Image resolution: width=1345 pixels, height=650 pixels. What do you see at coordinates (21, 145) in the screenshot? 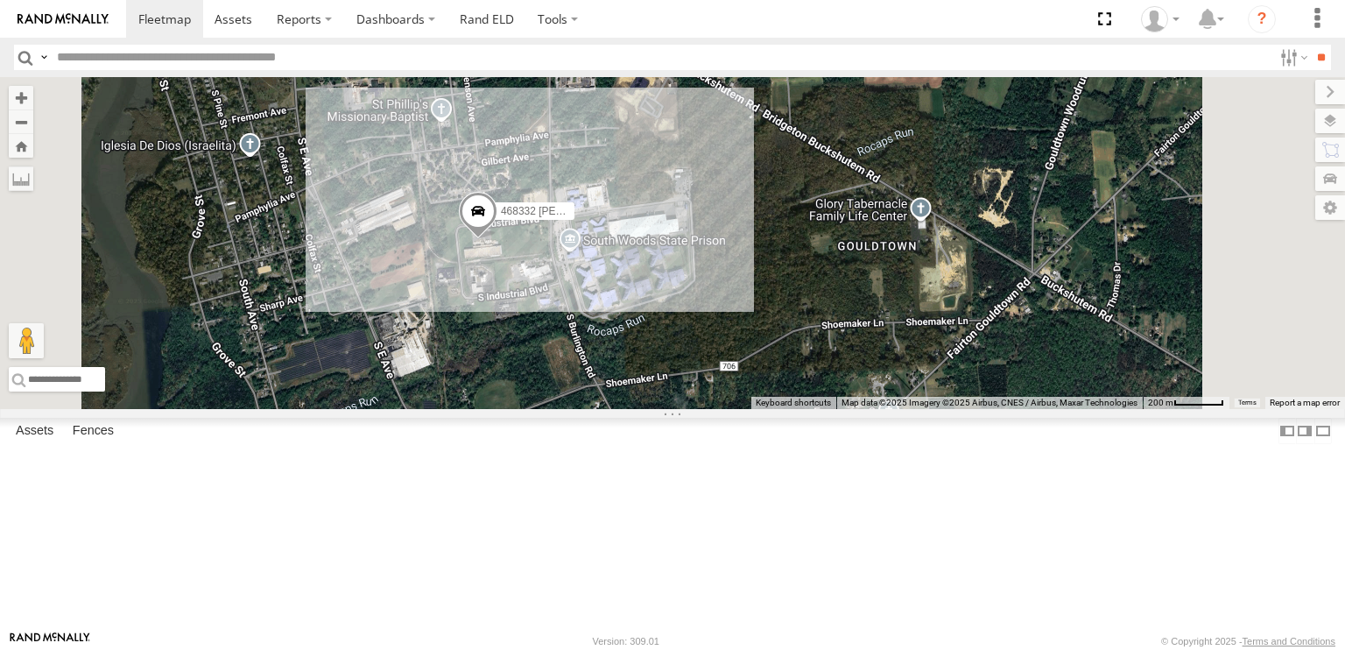
I see `button: Zoom Home` at bounding box center [21, 145].